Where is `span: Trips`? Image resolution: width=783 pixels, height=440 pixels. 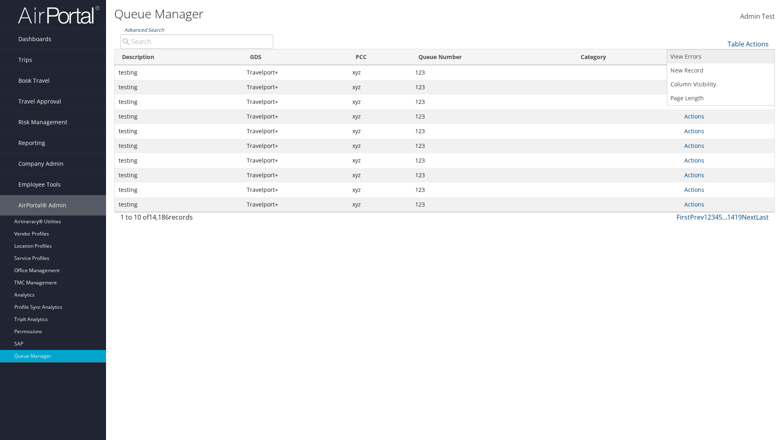
span: Trips is located at coordinates (25, 60).